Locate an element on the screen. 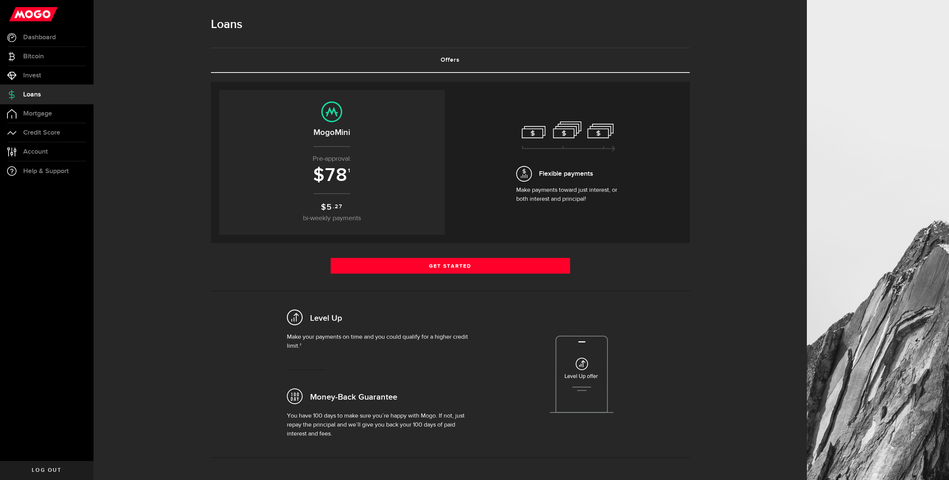 This screenshot has height=480, width=949. span: Invest is located at coordinates (32, 76).